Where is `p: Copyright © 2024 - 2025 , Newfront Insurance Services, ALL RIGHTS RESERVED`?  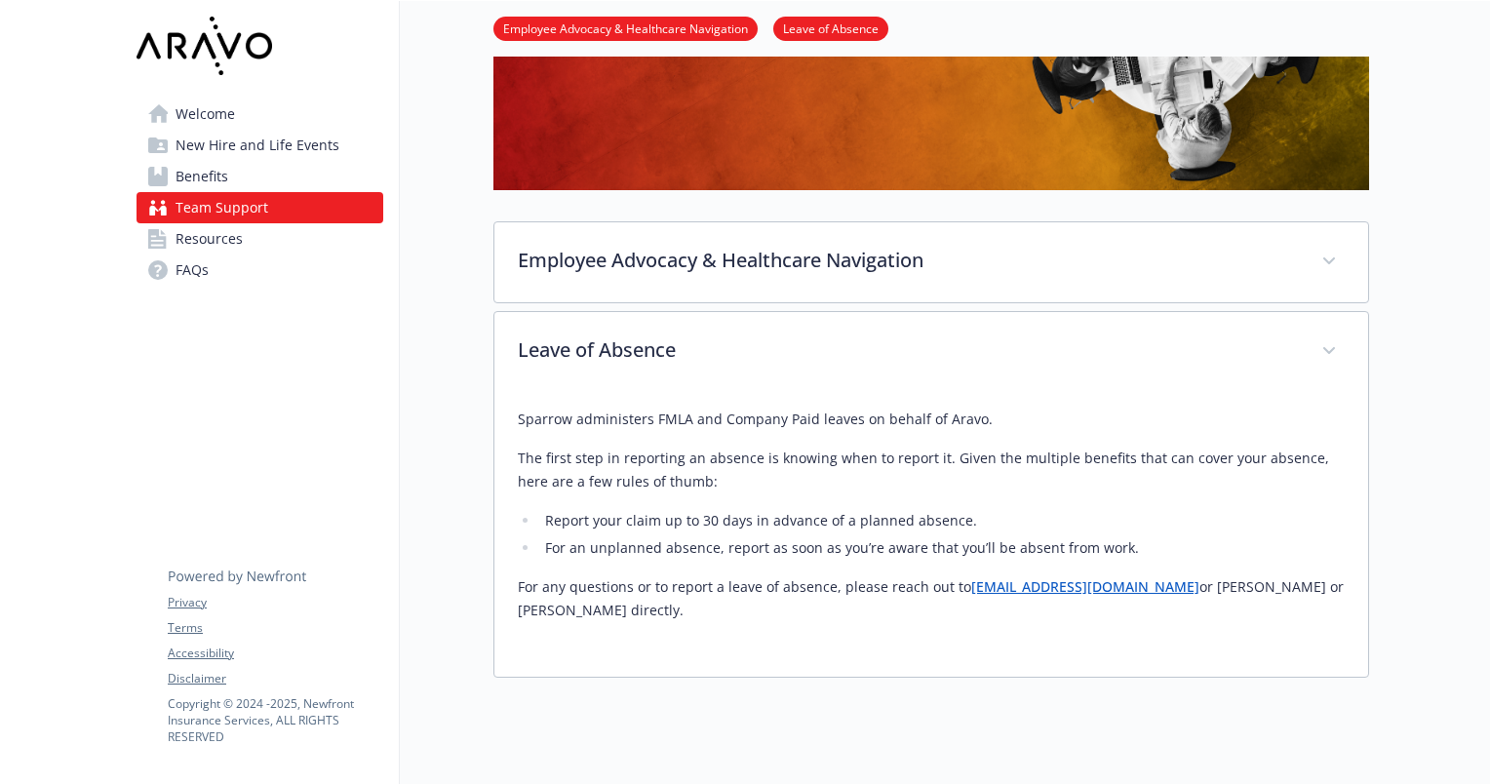 p: Copyright © 2024 - 2025 , Newfront Insurance Services, ALL RIGHTS RESERVED is located at coordinates (275, 719).